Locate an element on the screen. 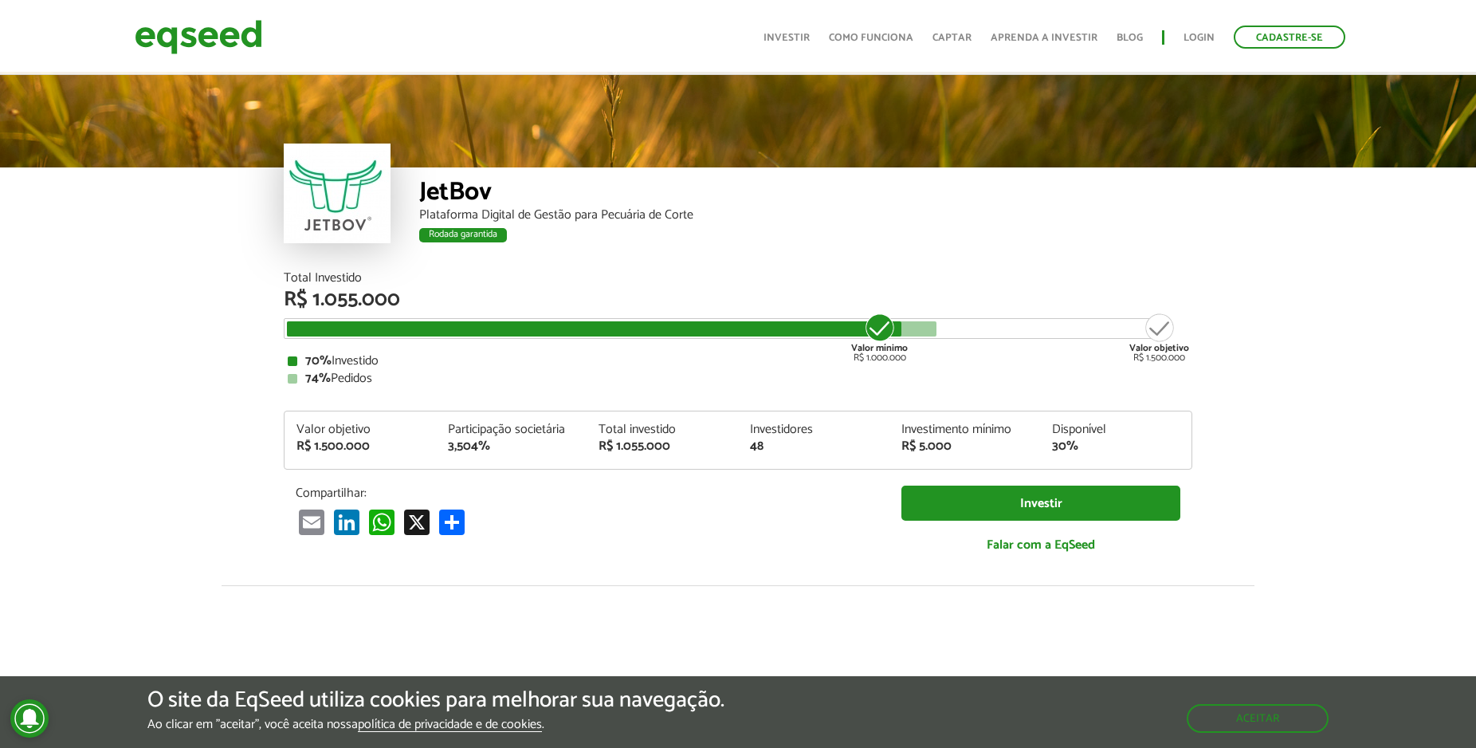  div: Rodada garantida is located at coordinates (463, 235).